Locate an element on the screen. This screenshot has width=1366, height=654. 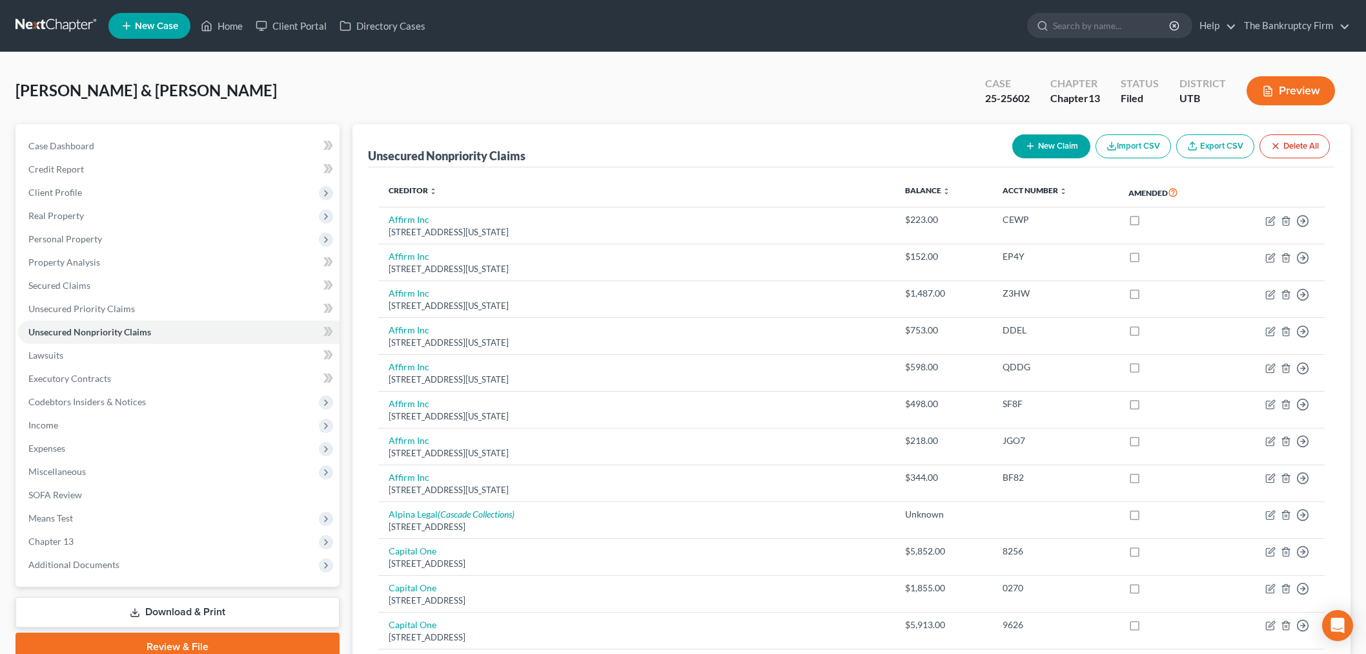
div: Unsecured Nonpriority Claims is located at coordinates (447, 156).